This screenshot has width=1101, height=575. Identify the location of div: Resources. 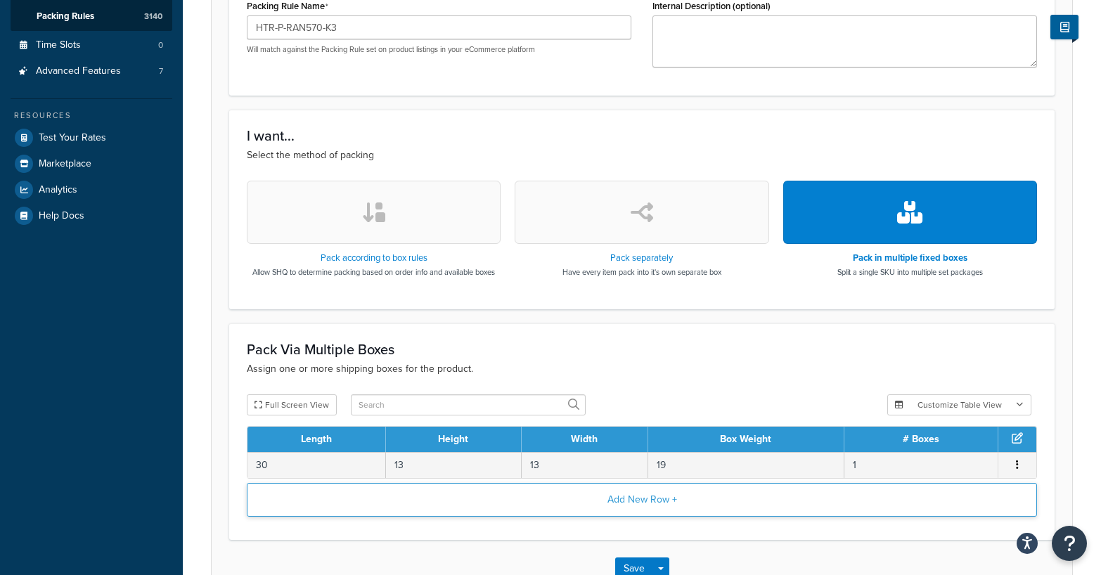
(91, 115).